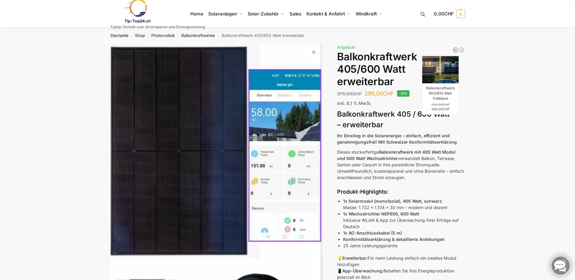 The width and height of the screenshot is (575, 280). Describe the element at coordinates (363, 192) in the screenshot. I see `strong: Produkt-Highlights:` at that location.